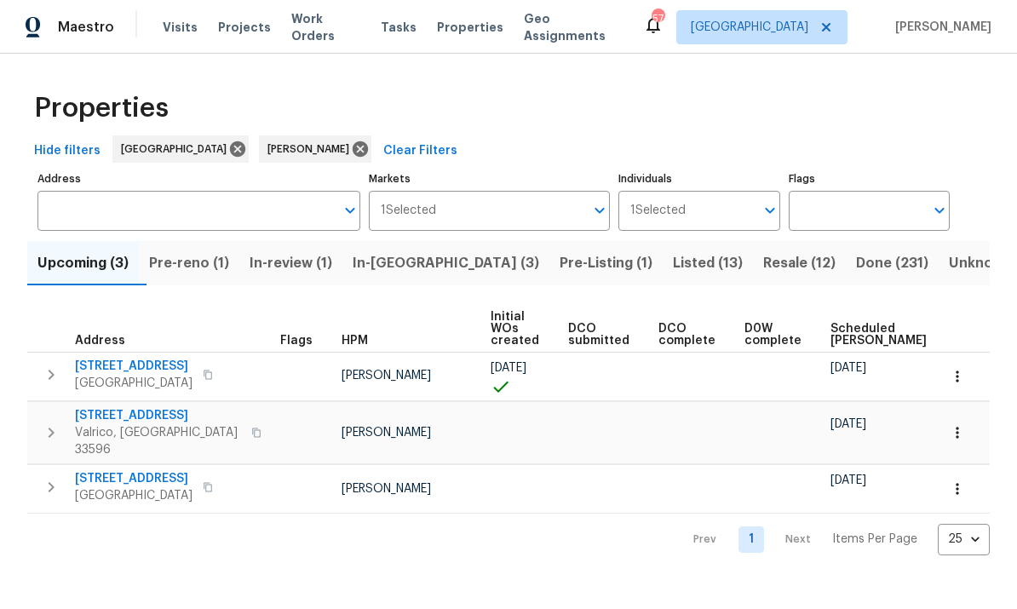 The width and height of the screenshot is (1017, 609). Describe the element at coordinates (83, 263) in the screenshot. I see `span: Upcoming (3)` at that location.